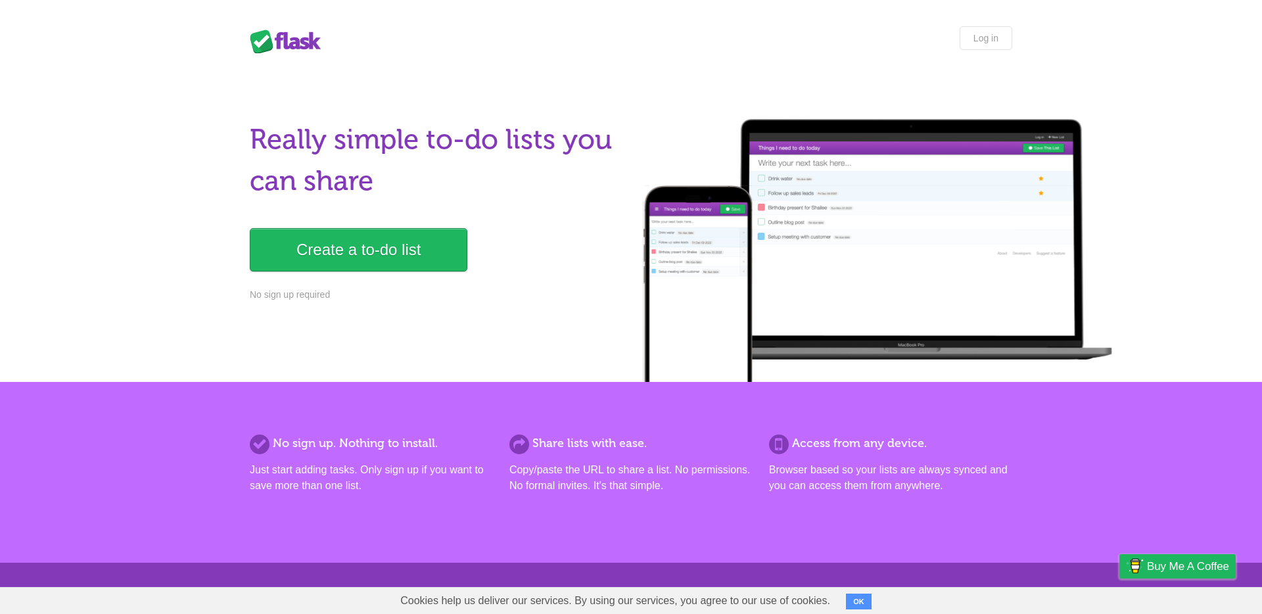  What do you see at coordinates (631, 478) in the screenshot?
I see `p: Copy/paste the URL to share a list. No permissions. No formal invites. It's that simple.` at bounding box center [631, 478].